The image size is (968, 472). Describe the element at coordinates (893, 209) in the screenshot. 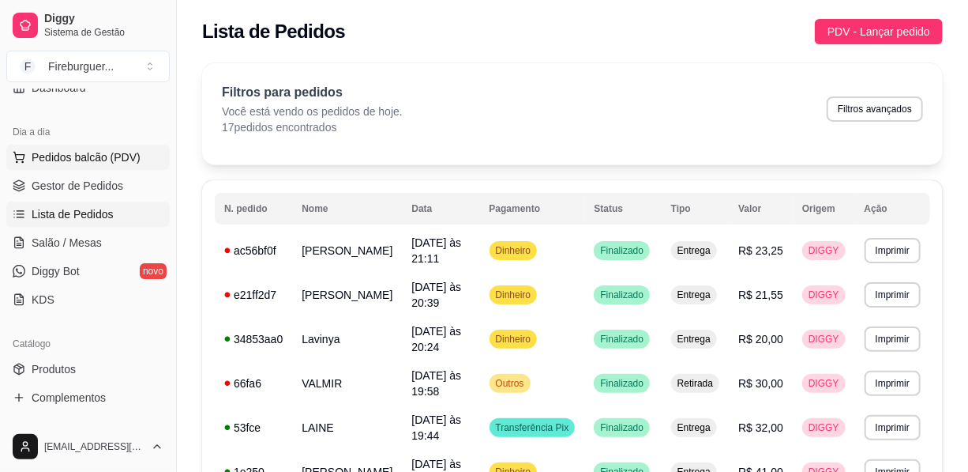

I see `th: Ação` at that location.